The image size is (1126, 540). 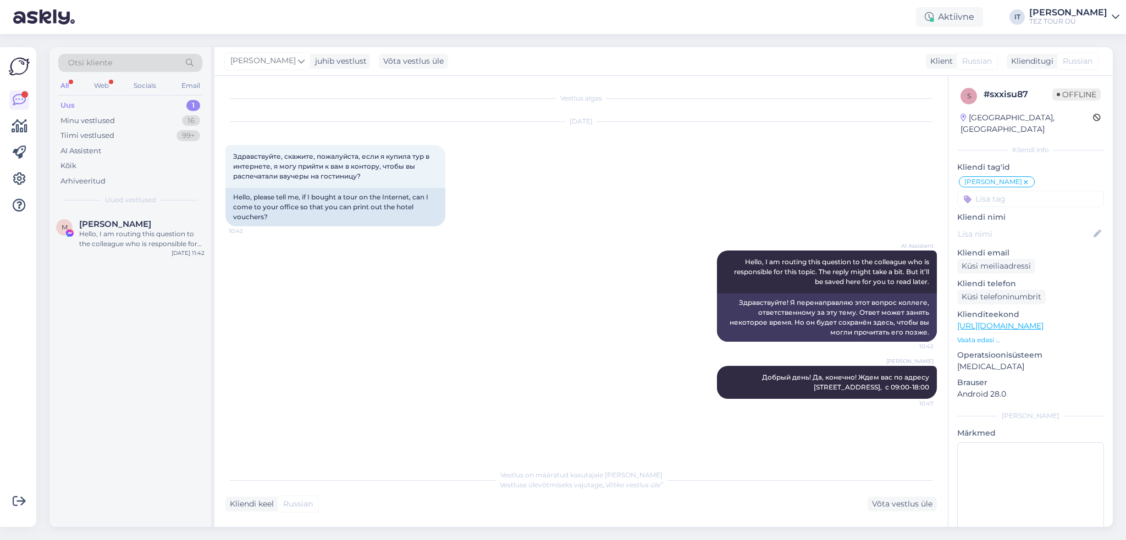 I want to click on div: Kliendi info, so click(x=1030, y=150).